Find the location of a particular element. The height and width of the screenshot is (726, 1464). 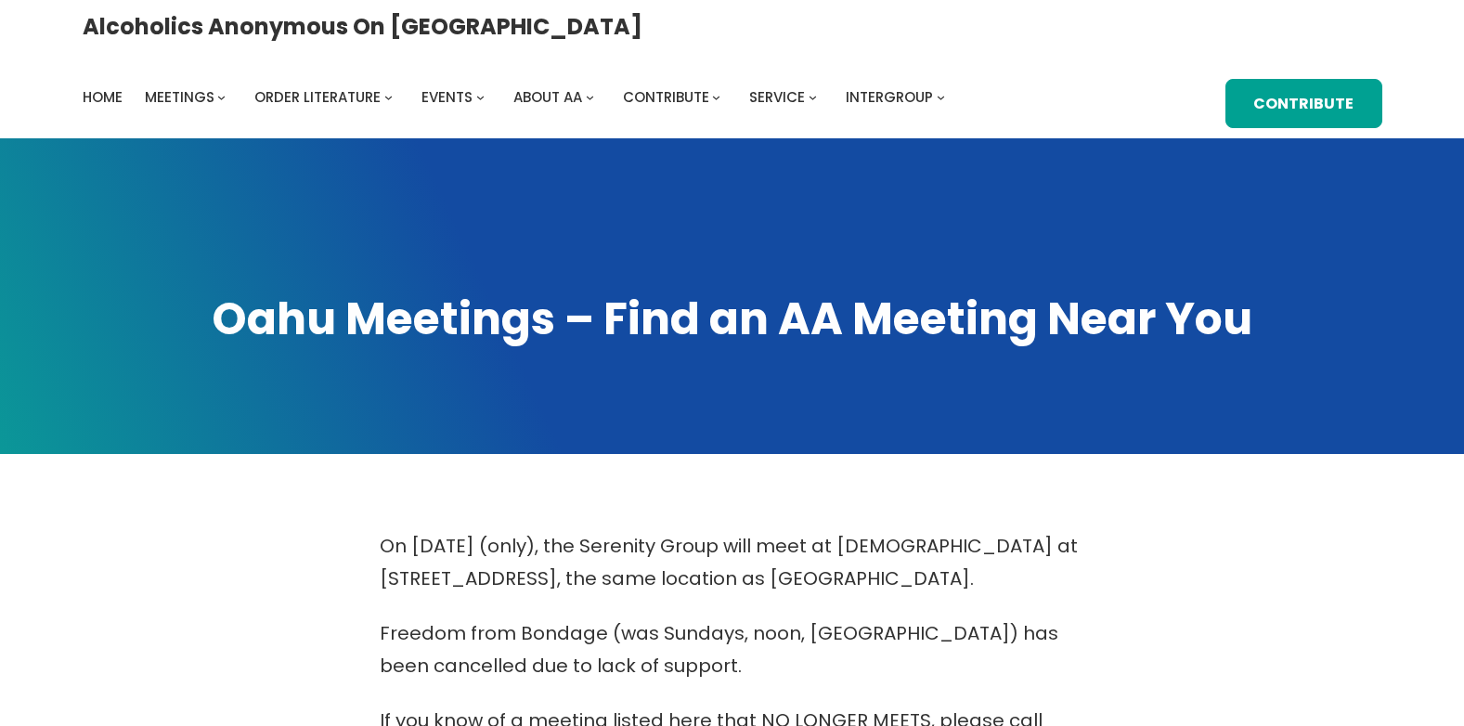

span: Service is located at coordinates (777, 97).